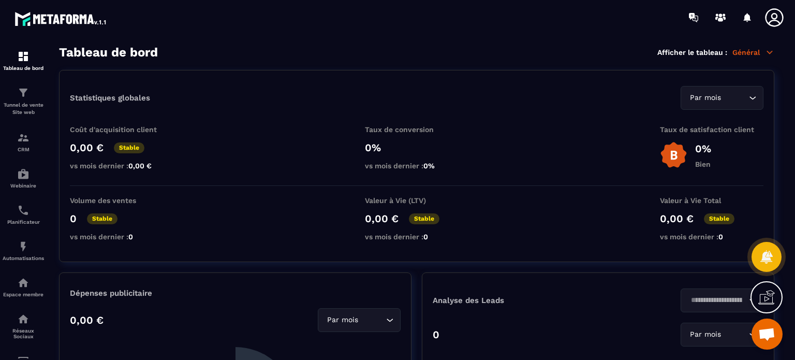  I want to click on p: Tableau de bord, so click(23, 68).